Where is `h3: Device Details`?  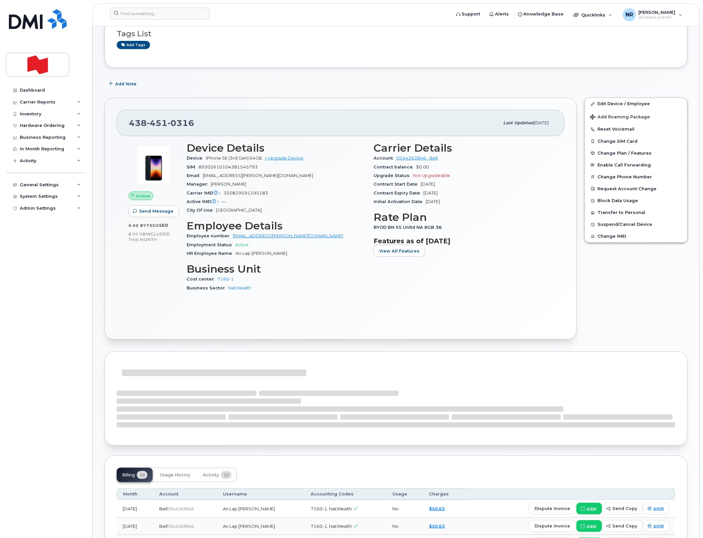
h3: Device Details is located at coordinates (276, 148).